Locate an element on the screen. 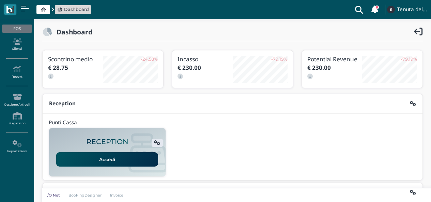 Image resolution: width=431 pixels, height=202 pixels. h3: Incasso is located at coordinates (205, 59).